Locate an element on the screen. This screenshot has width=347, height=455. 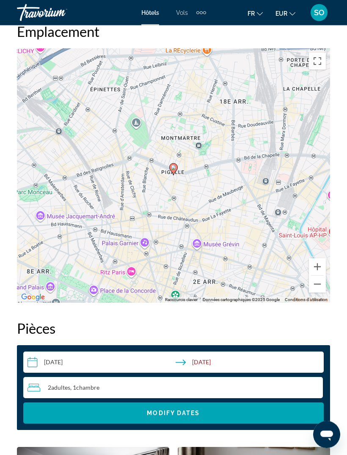
h2: Emplacement is located at coordinates (174, 32).